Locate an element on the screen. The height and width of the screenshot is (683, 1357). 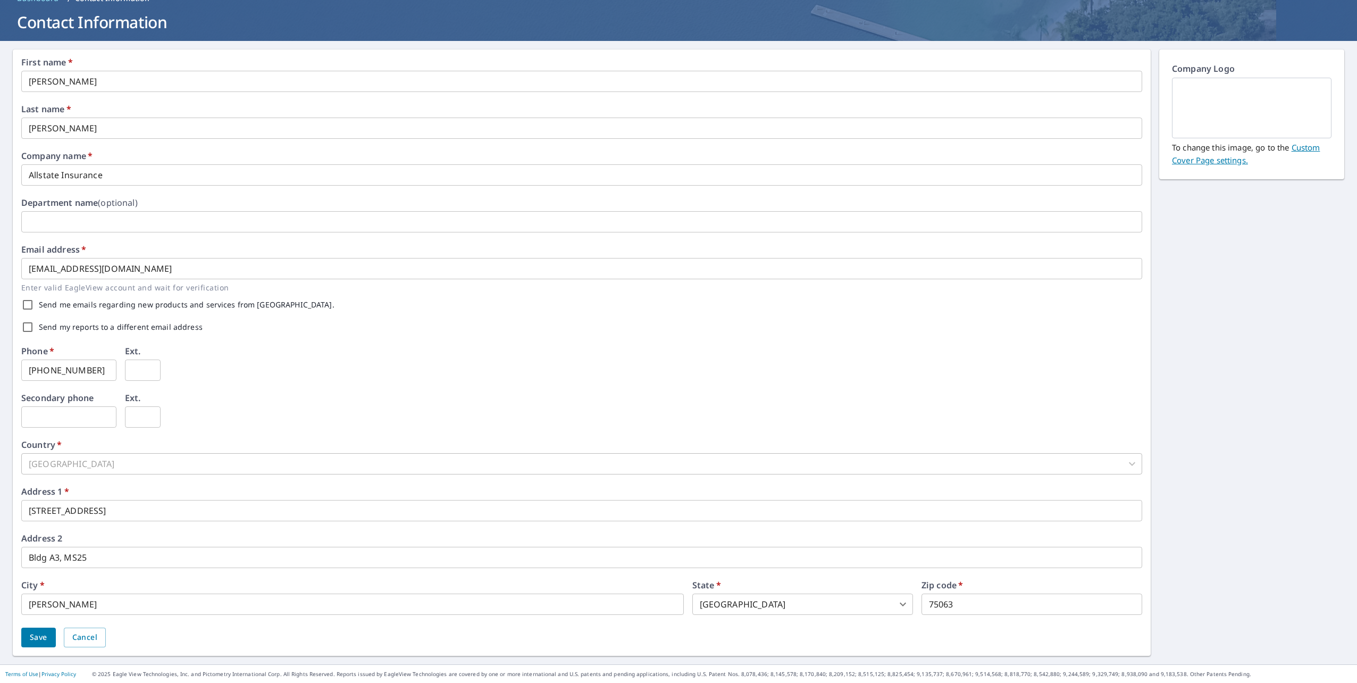
label: First name is located at coordinates (47, 62).